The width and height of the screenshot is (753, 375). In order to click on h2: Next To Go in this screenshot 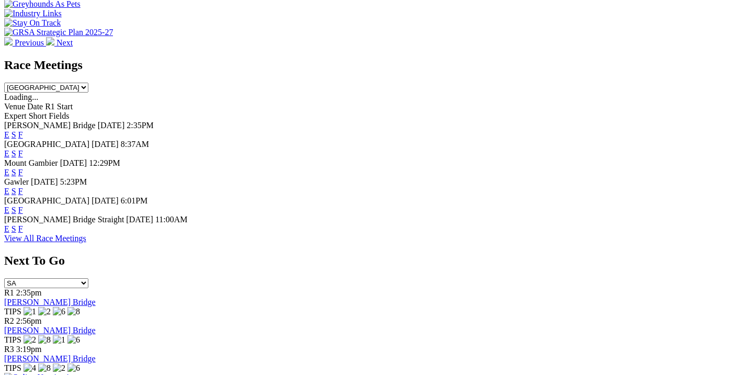, I will do `click(376, 260)`.